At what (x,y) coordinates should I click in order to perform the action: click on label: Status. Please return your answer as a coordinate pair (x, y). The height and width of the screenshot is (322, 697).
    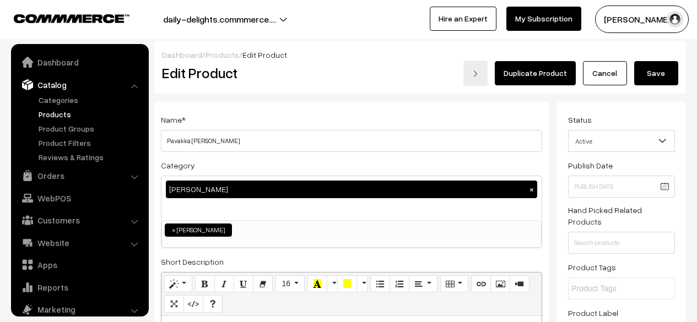
    Looking at the image, I should click on (579, 119).